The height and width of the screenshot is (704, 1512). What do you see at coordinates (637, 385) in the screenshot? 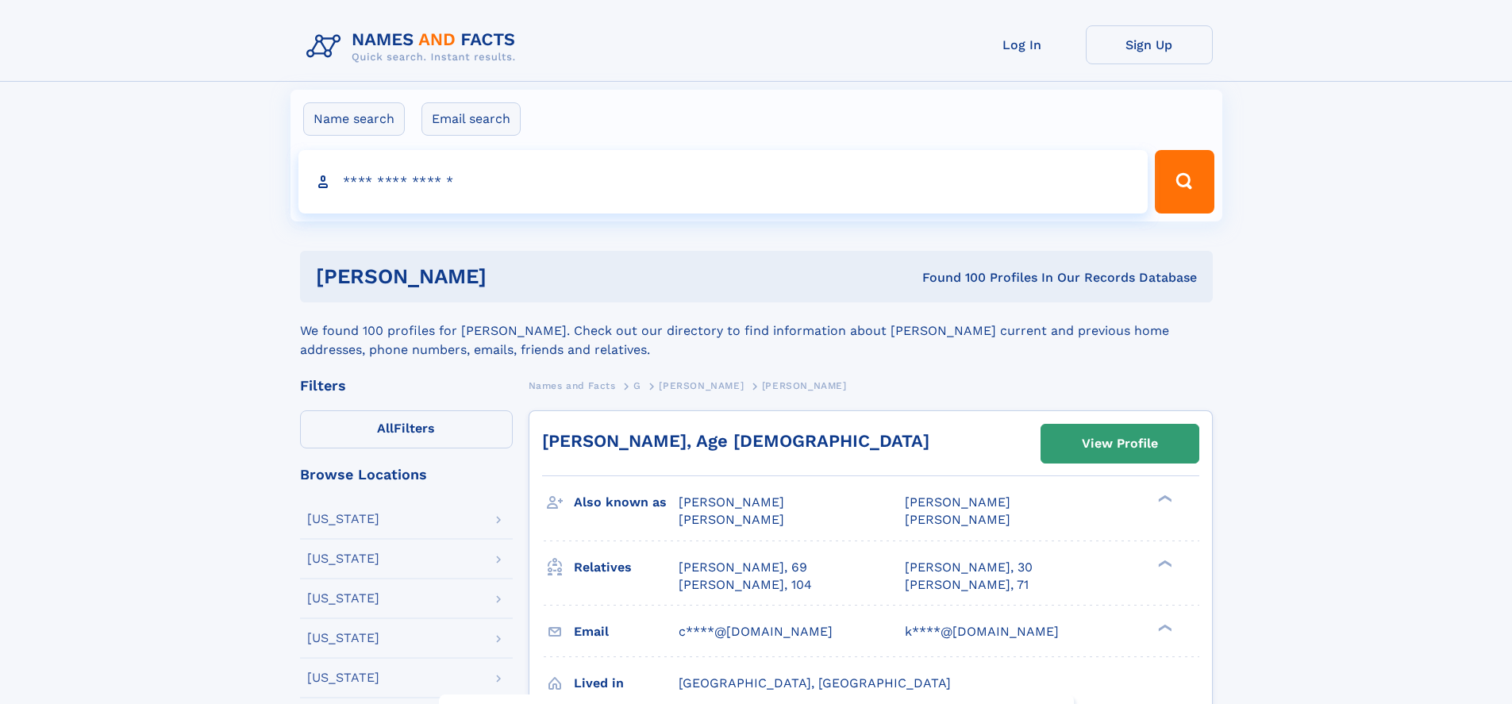
I see `a: G` at bounding box center [637, 385].